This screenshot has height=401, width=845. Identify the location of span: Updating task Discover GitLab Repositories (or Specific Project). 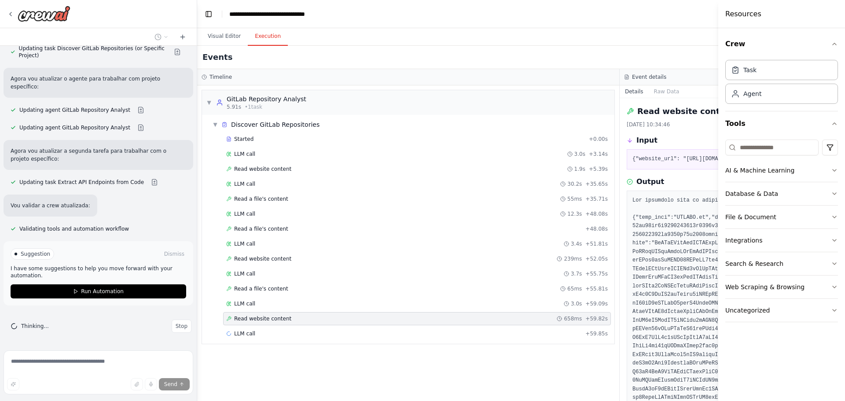
(93, 52).